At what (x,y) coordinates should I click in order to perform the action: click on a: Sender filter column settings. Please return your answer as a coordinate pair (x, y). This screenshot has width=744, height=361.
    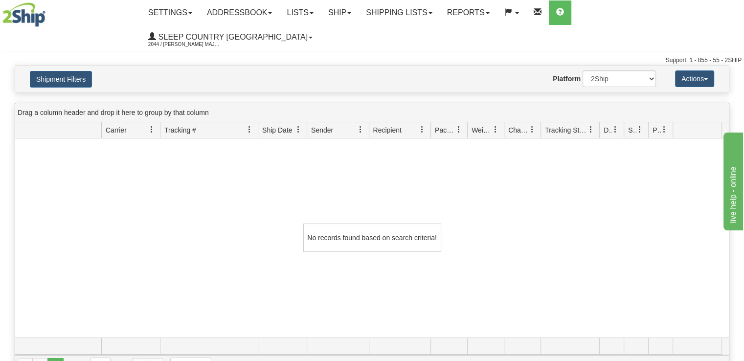
    Looking at the image, I should click on (361, 130).